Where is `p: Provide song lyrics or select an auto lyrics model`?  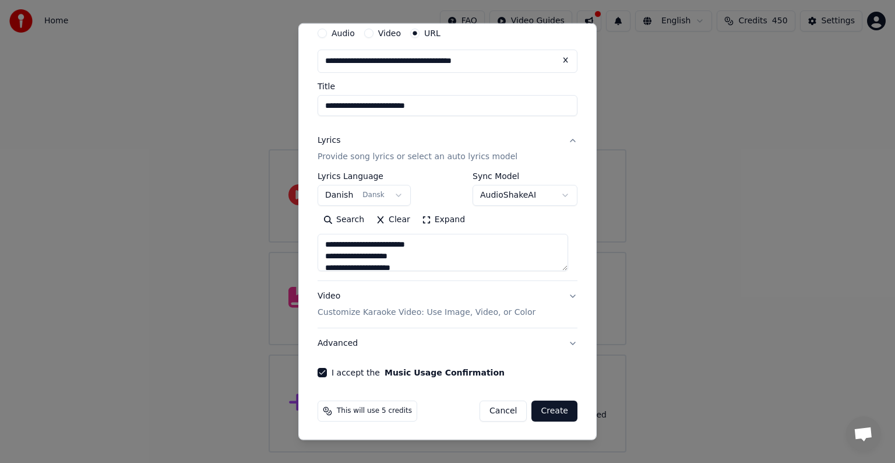 p: Provide song lyrics or select an auto lyrics model is located at coordinates (417, 157).